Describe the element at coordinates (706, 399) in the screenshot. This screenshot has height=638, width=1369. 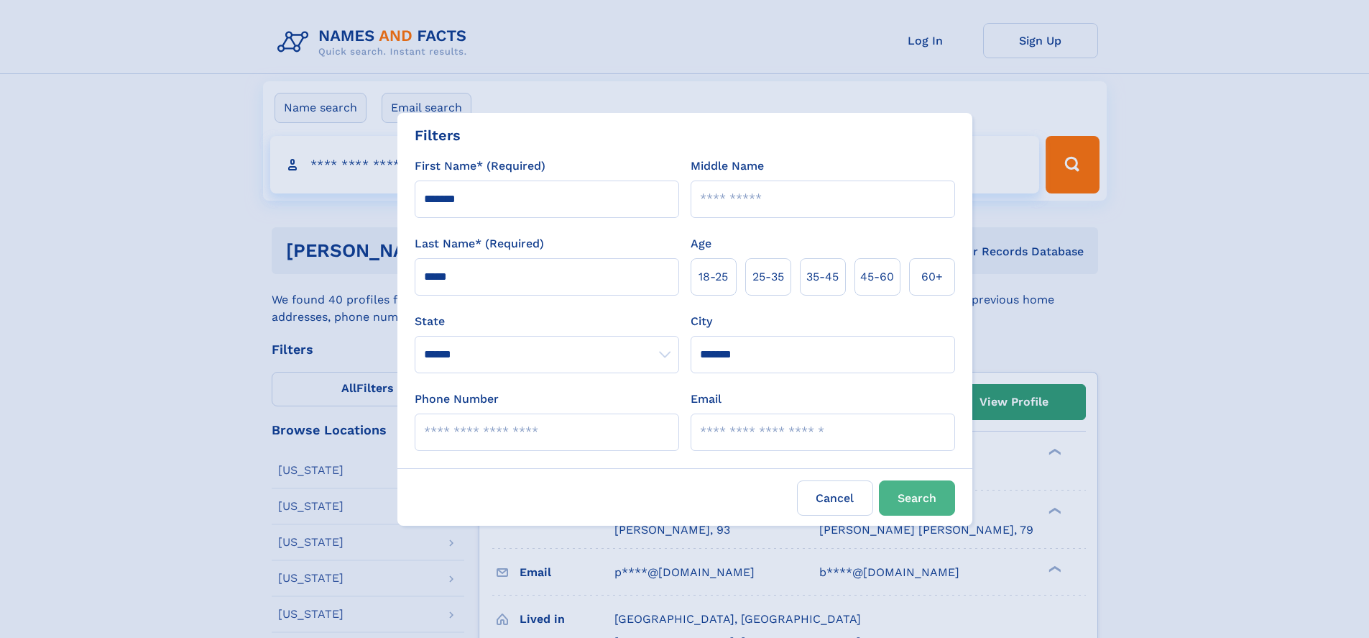
I see `label: Email` at that location.